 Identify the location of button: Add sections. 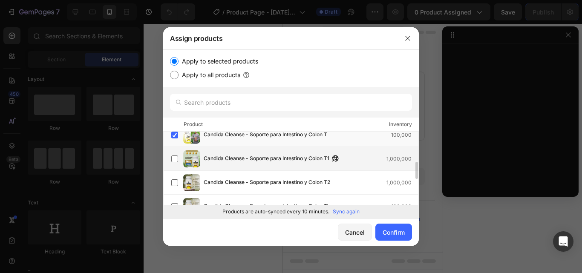
(47, 152).